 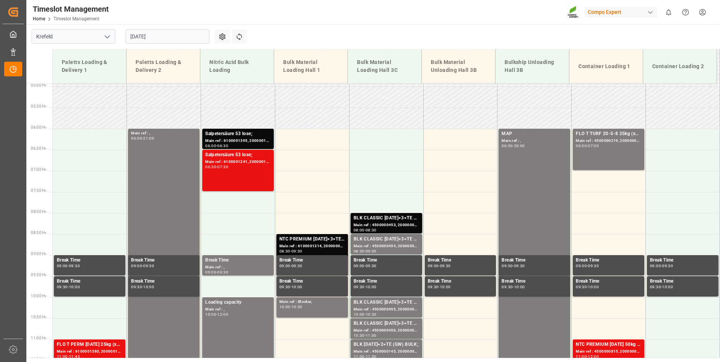 I want to click on a: Home, so click(x=39, y=19).